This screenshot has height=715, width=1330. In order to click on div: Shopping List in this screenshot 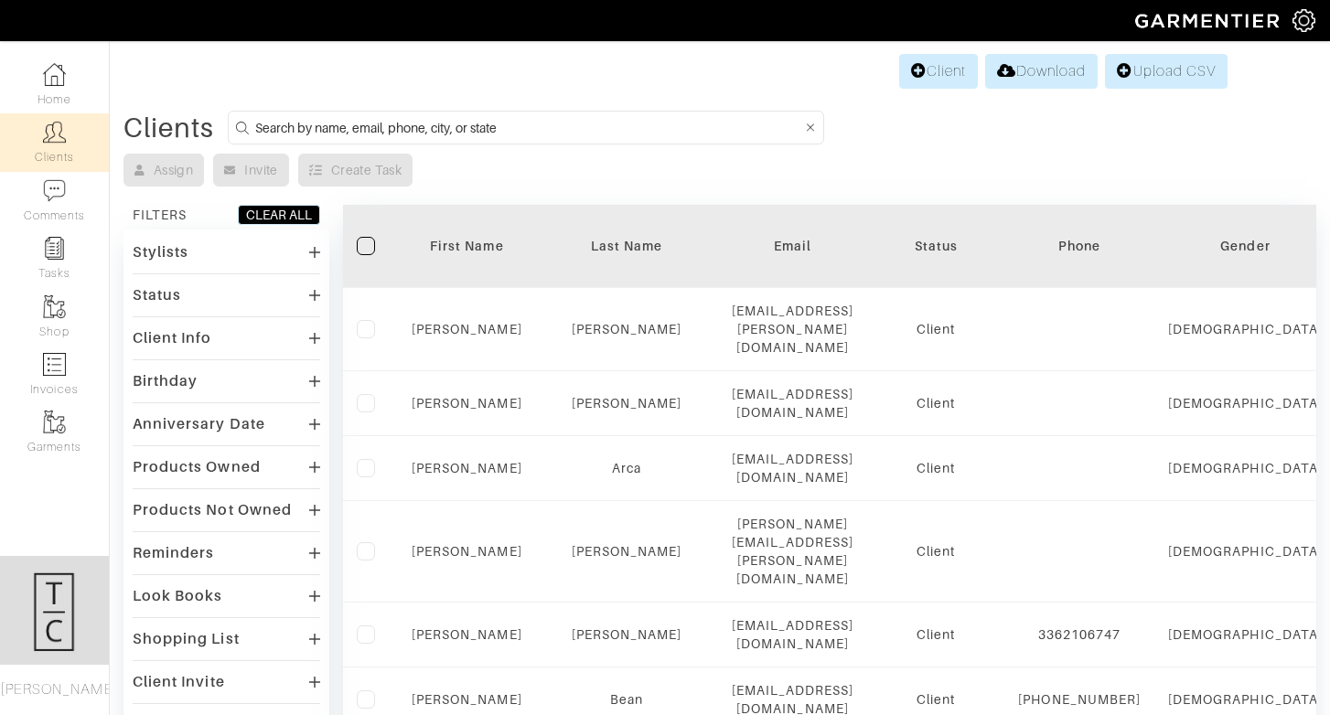, I will do `click(186, 640)`.